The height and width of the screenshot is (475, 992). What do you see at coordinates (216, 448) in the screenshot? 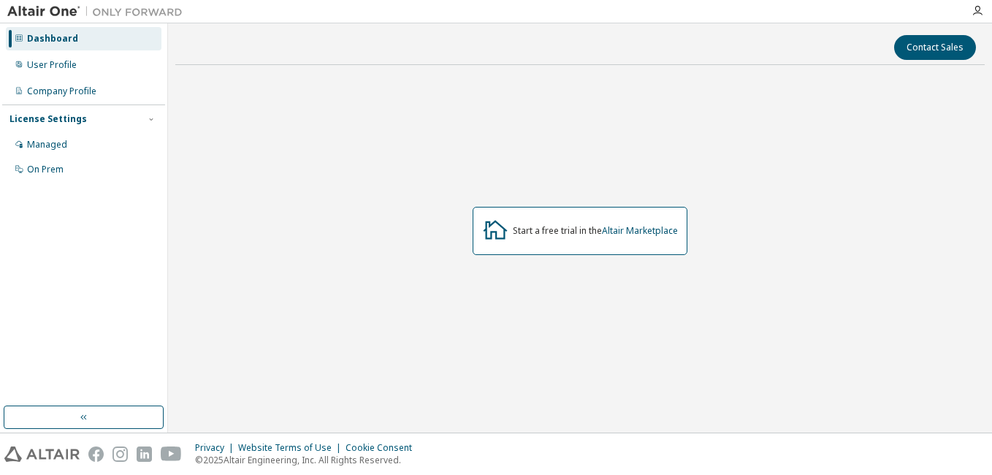
I see `div: Privacy` at bounding box center [216, 448].